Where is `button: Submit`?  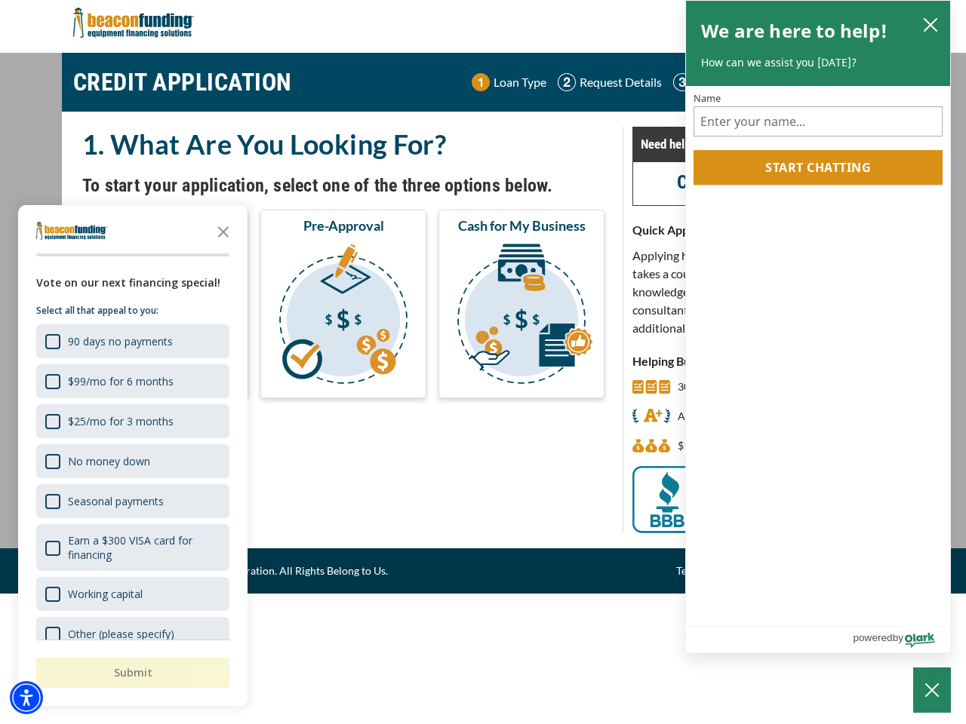
button: Submit is located at coordinates (133, 673).